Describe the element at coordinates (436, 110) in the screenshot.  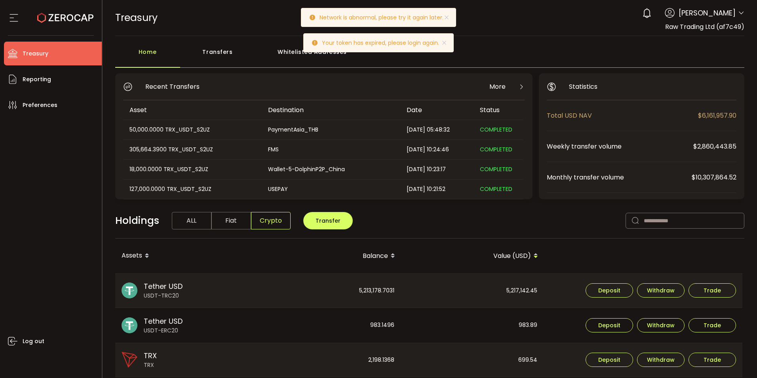
I see `div: Date` at that location.